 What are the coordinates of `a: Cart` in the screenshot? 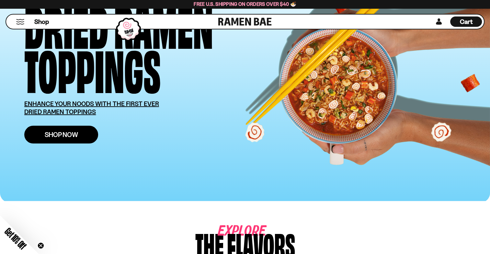 It's located at (466, 22).